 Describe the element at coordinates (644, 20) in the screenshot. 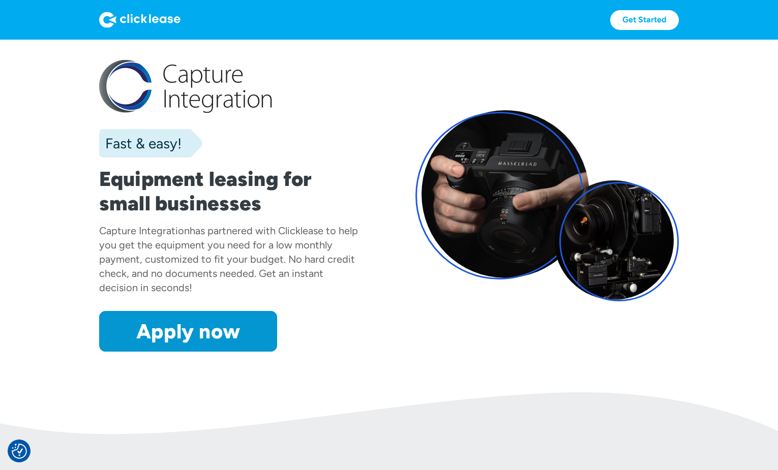

I see `a: Get Started` at that location.